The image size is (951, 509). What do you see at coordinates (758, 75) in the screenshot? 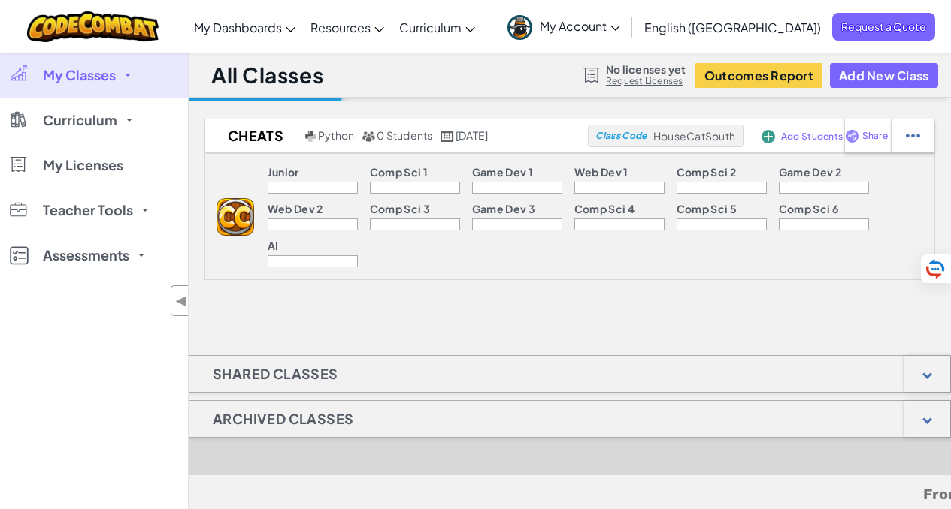
I see `button: Outcomes Report` at bounding box center [758, 75].